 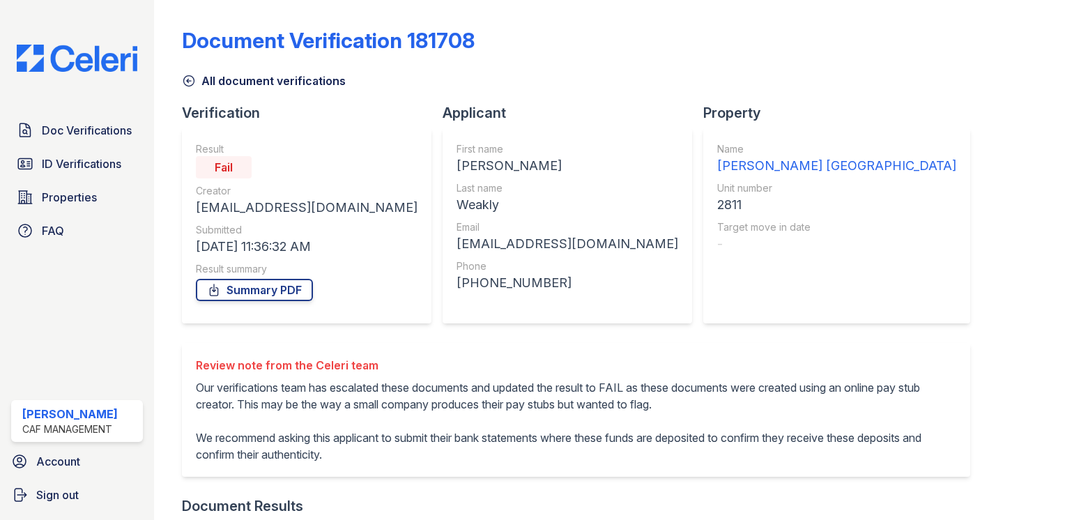 I want to click on a: Properties, so click(x=77, y=197).